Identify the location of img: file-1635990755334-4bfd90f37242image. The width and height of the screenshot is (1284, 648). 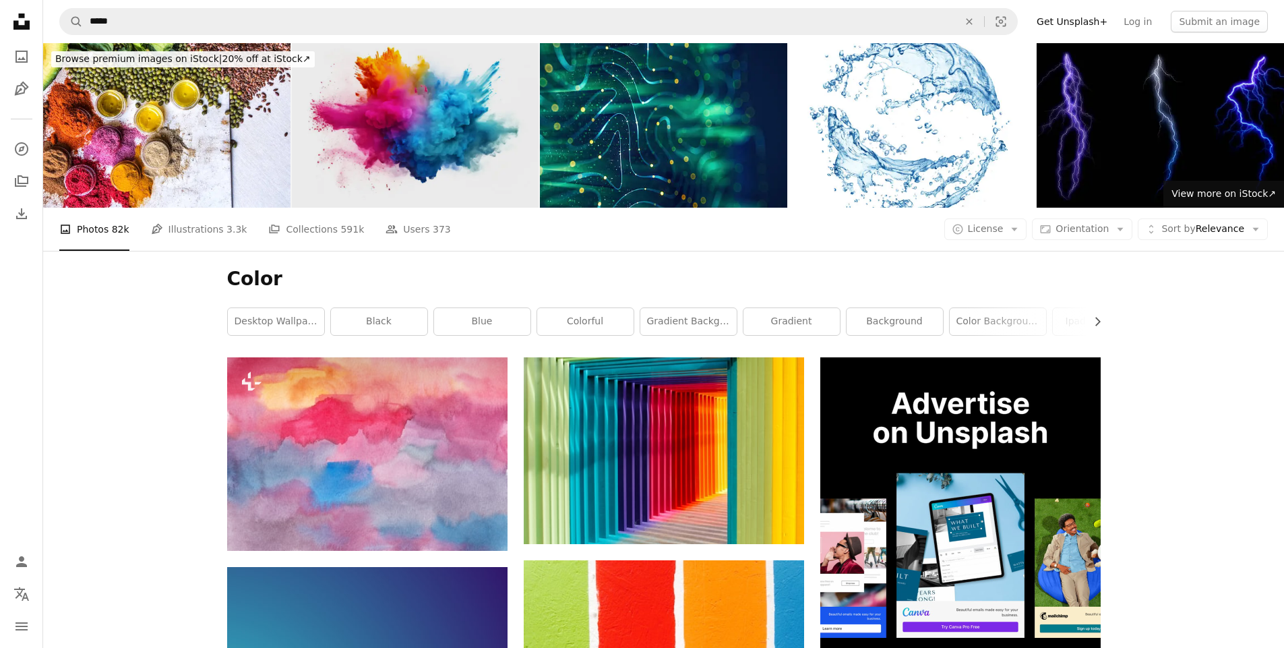
(960, 497).